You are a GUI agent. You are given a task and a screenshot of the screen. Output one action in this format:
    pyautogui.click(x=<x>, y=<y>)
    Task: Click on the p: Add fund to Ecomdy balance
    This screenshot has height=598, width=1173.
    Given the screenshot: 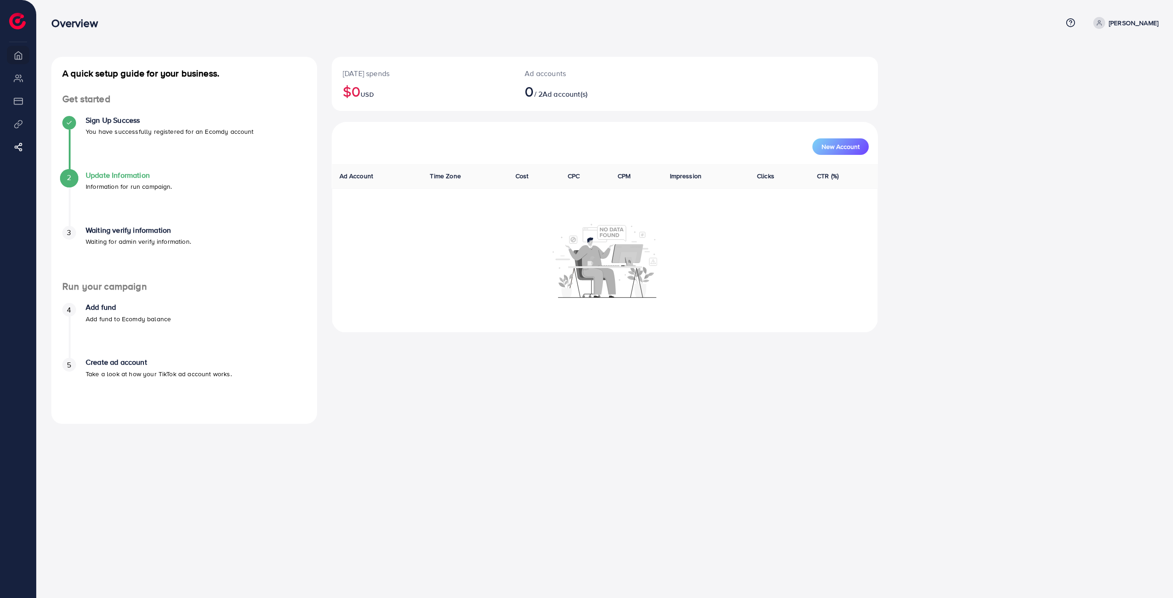 What is the action you would take?
    pyautogui.click(x=128, y=319)
    